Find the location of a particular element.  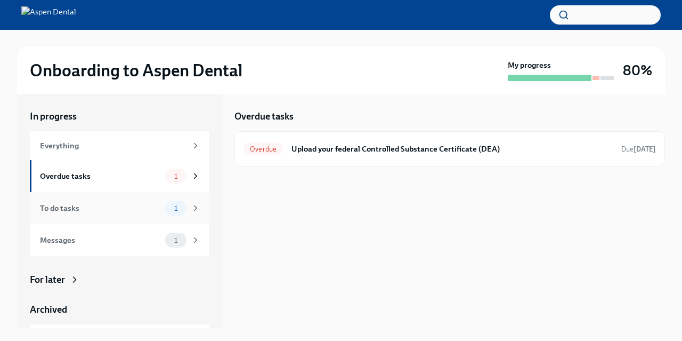

a: Everything is located at coordinates (119, 145).